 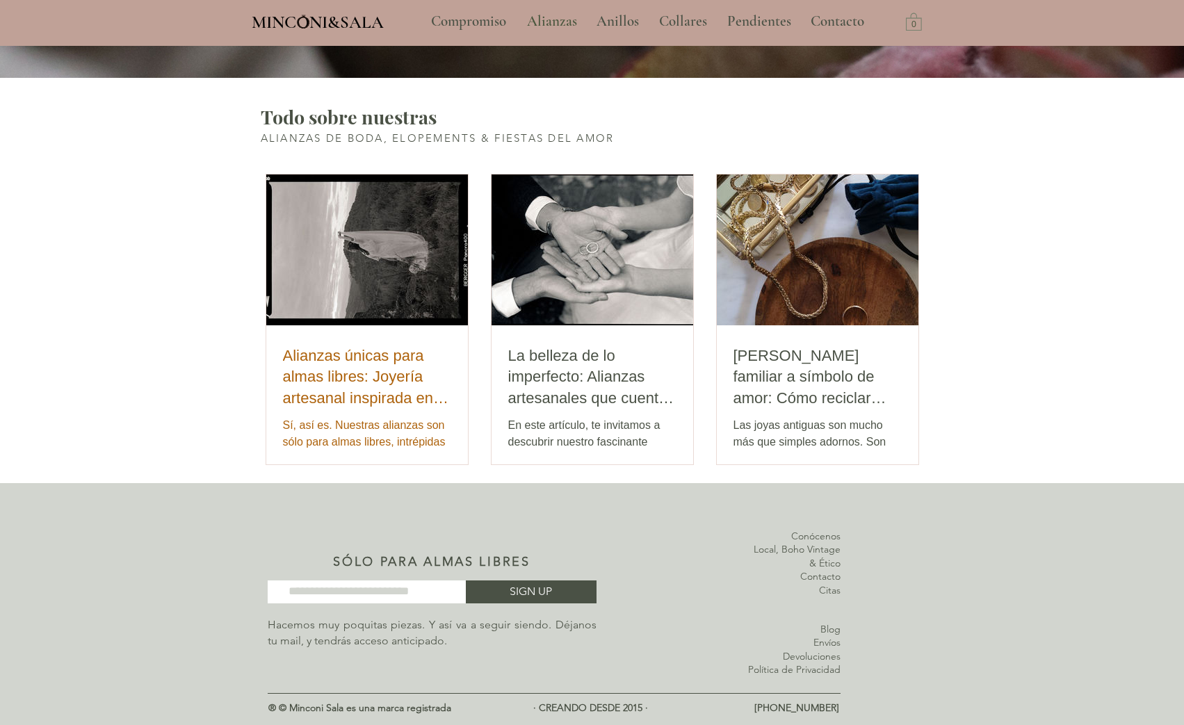 I want to click on p: Collares, so click(x=683, y=22).